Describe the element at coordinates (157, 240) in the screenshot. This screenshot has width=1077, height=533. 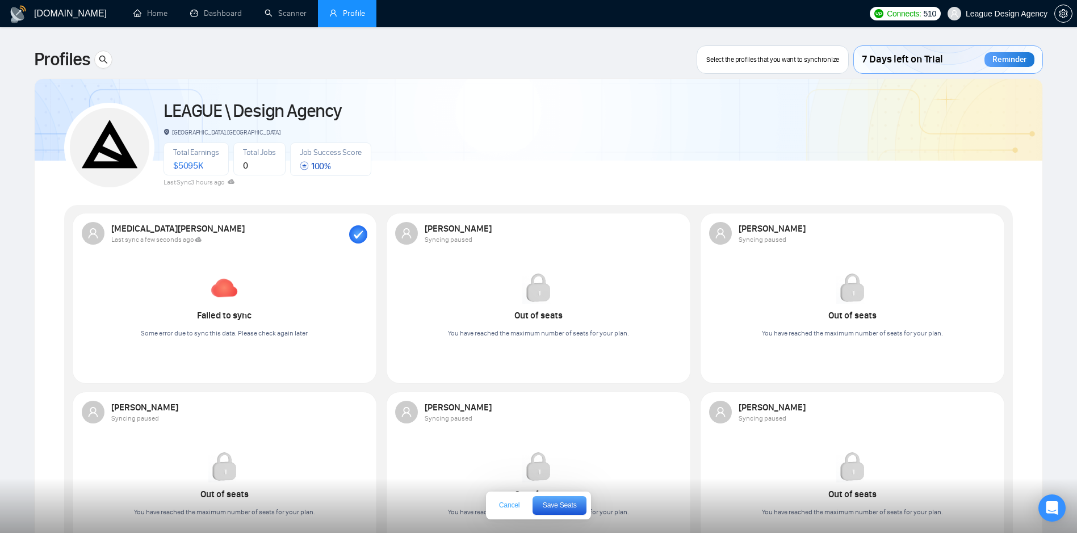
I see `span: Last sync a few seconds ago` at that location.